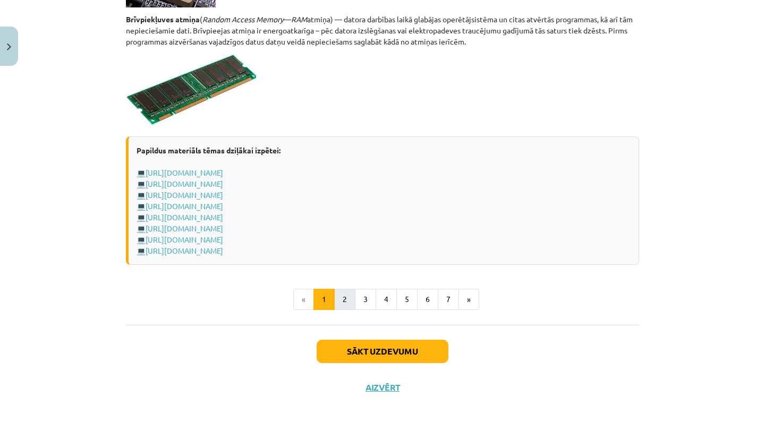 The height and width of the screenshot is (431, 765). What do you see at coordinates (243, 19) in the screenshot?
I see `em: Random Access Memory` at bounding box center [243, 19].